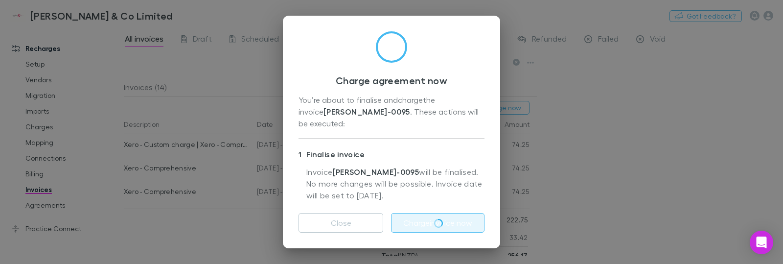 This screenshot has width=783, height=264. I want to click on button: Chargeinvoice now, so click(437, 223).